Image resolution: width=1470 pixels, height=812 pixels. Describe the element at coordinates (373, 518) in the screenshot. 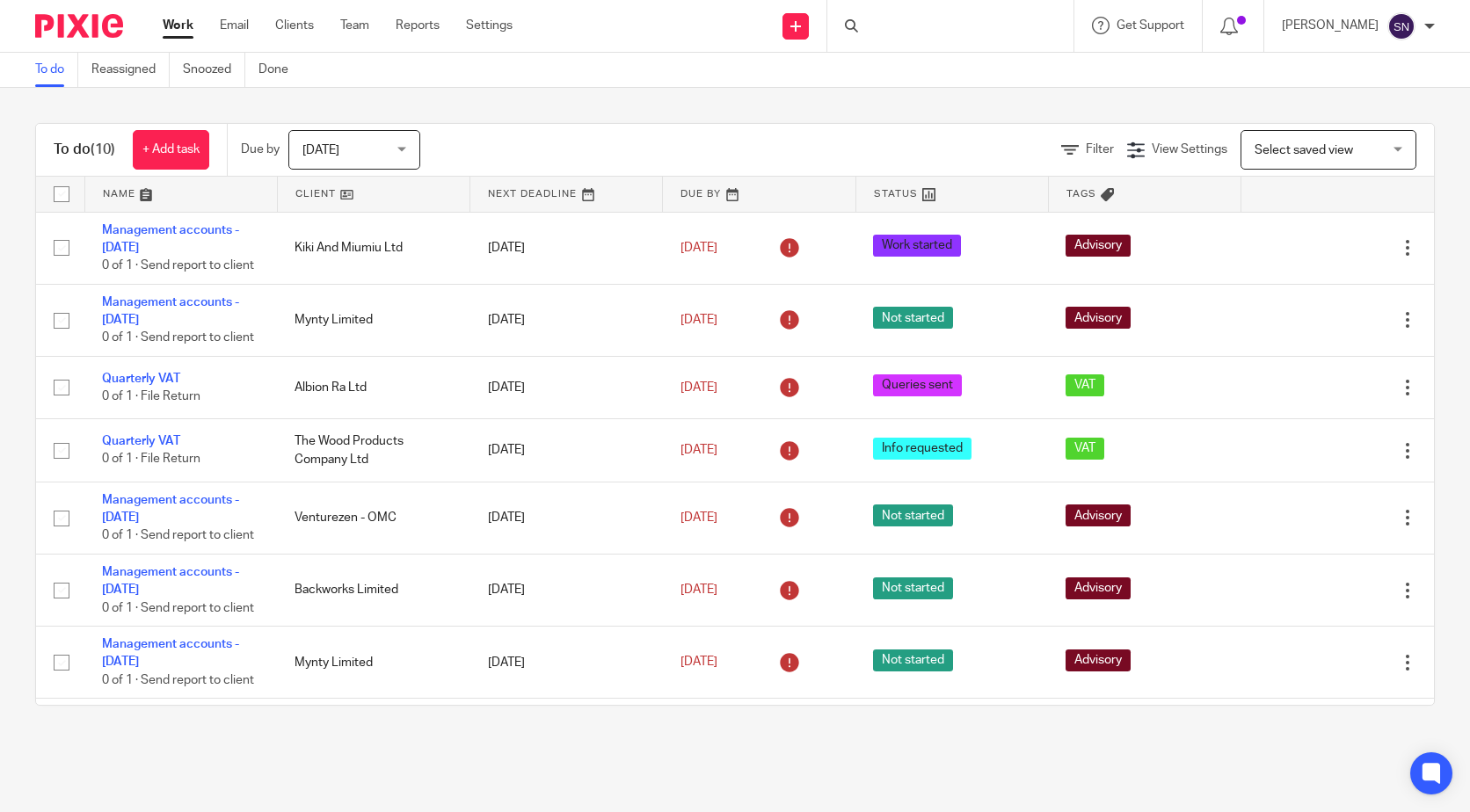

I see `td: Venturezen - OMC` at that location.